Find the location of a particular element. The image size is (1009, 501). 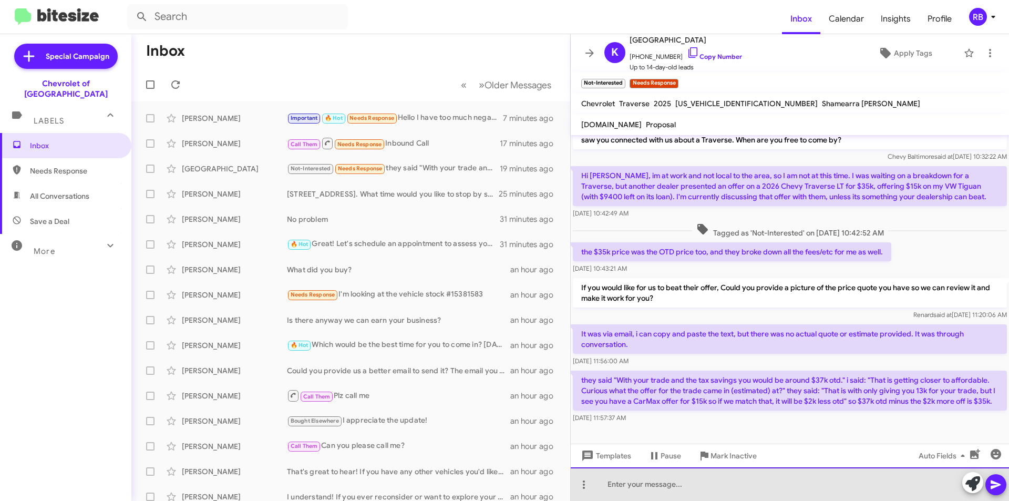

div: 19 minutes ago is located at coordinates (531, 169).